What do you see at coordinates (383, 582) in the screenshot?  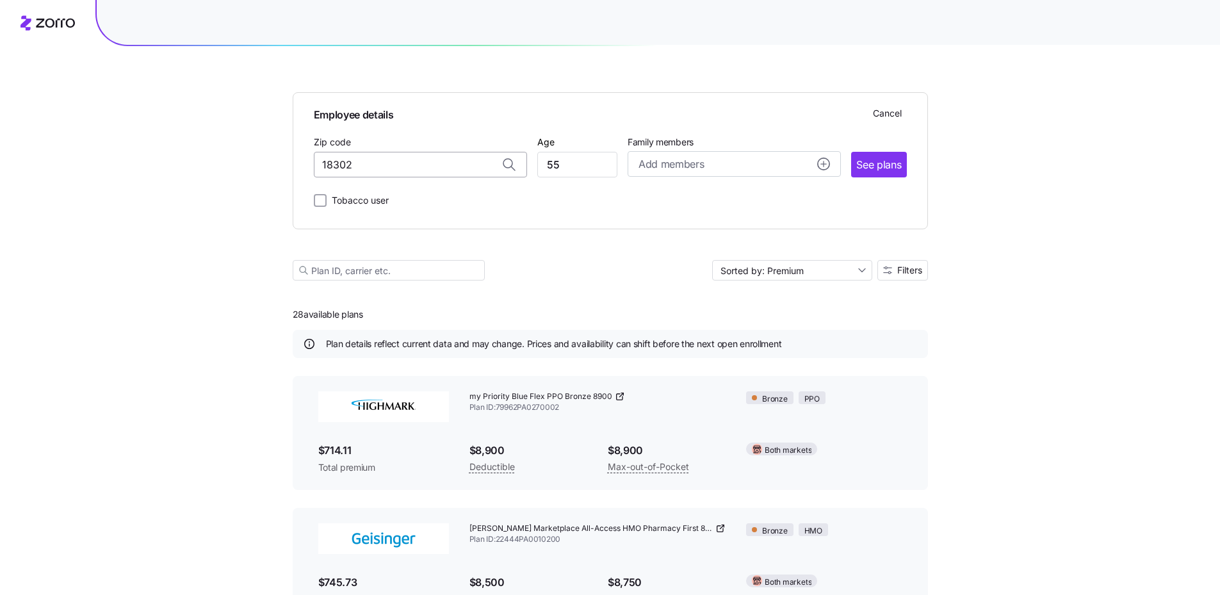 I see `span: $745.73` at bounding box center [383, 582].